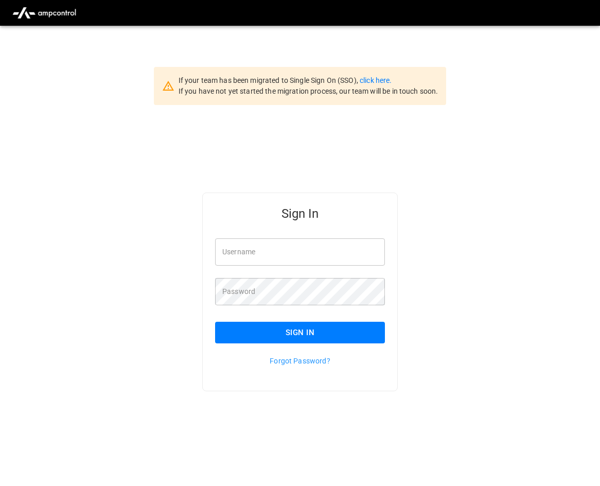 The image size is (600, 486). What do you see at coordinates (269, 80) in the screenshot?
I see `span: If your team has been migrated to Single Sign On (SSO),` at bounding box center [269, 80].